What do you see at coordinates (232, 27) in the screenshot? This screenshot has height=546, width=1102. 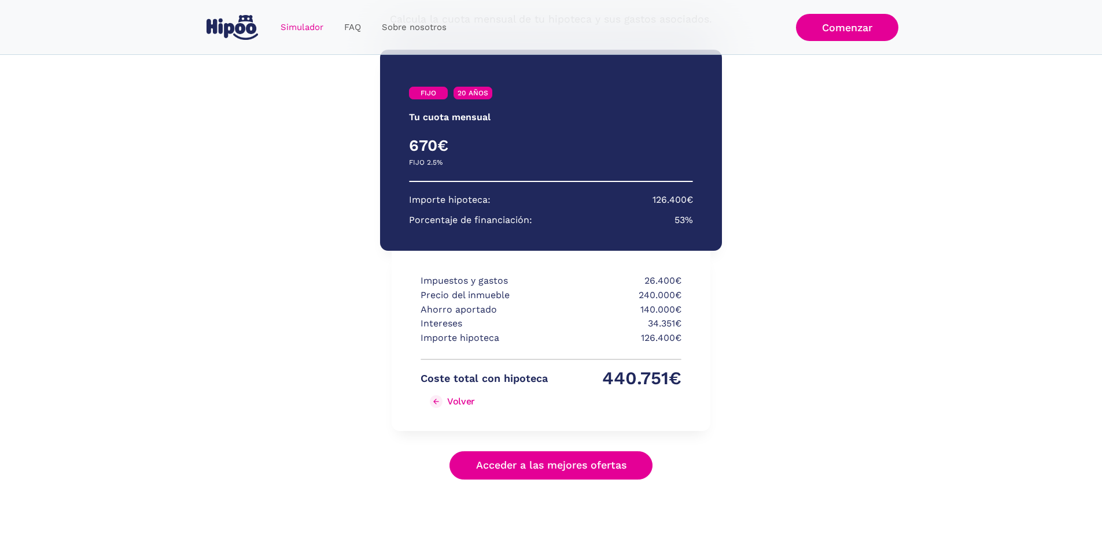 I see `a: home` at bounding box center [232, 27].